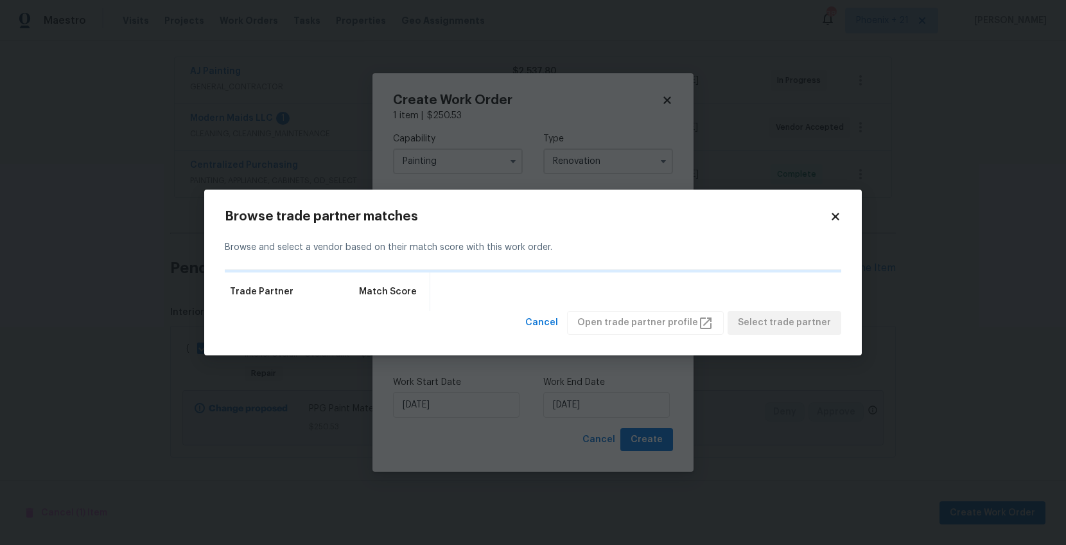 This screenshot has height=545, width=1066. I want to click on div: Browse and select a vendor based on their match score with this work order., so click(533, 247).